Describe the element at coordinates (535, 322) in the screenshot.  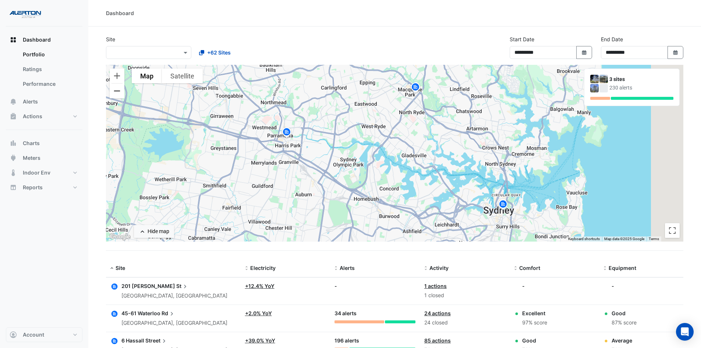
I see `div: 97% score` at that location.